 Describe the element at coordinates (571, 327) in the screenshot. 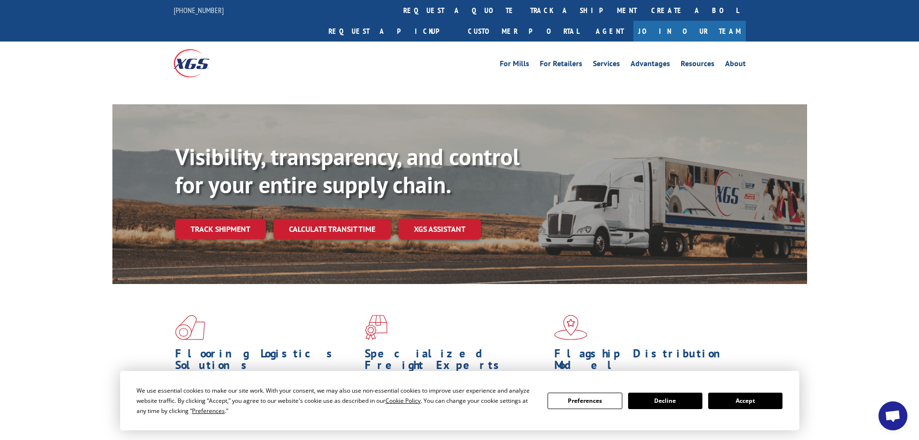

I see `img: xgs-icon-flagship-distribution-model-red` at that location.